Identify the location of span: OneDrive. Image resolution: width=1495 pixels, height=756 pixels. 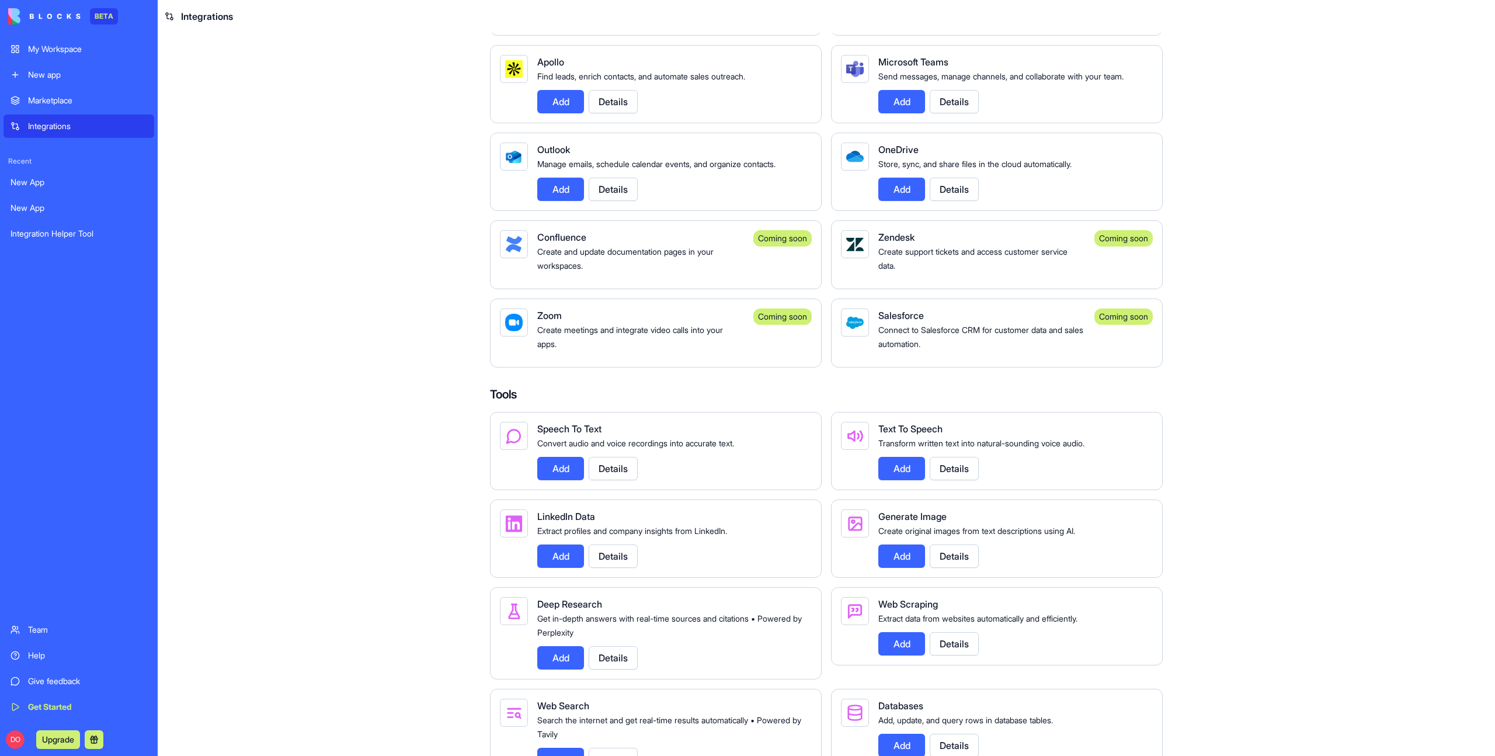
(898, 150).